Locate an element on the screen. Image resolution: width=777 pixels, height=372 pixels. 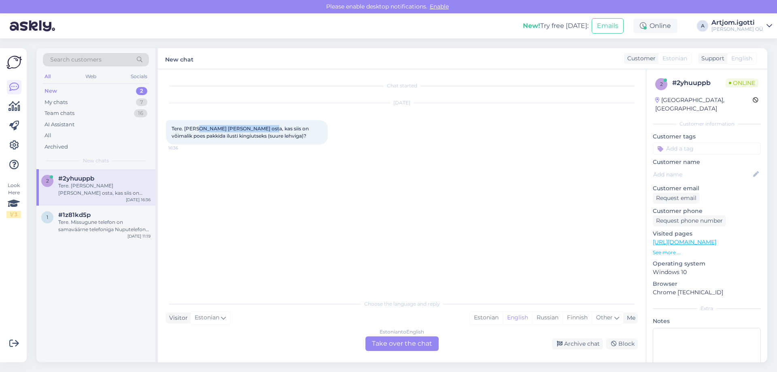
span: New chats is located at coordinates (96, 161).